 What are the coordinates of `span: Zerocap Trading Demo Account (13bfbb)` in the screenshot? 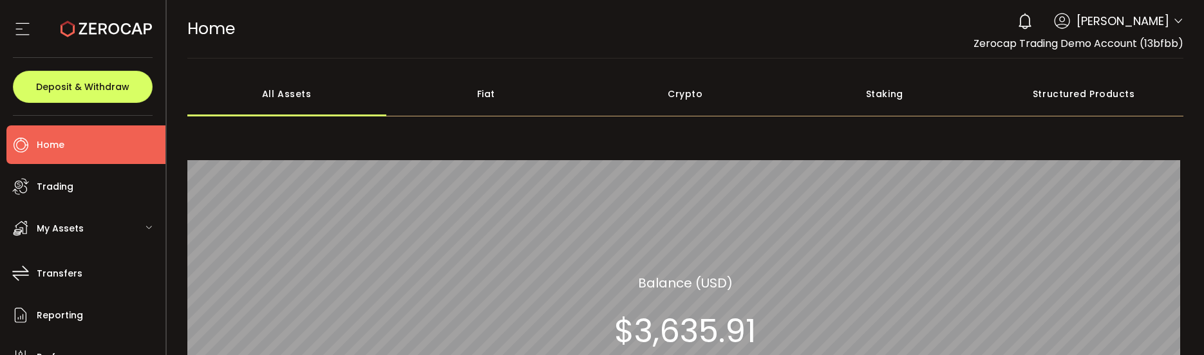 It's located at (1078, 43).